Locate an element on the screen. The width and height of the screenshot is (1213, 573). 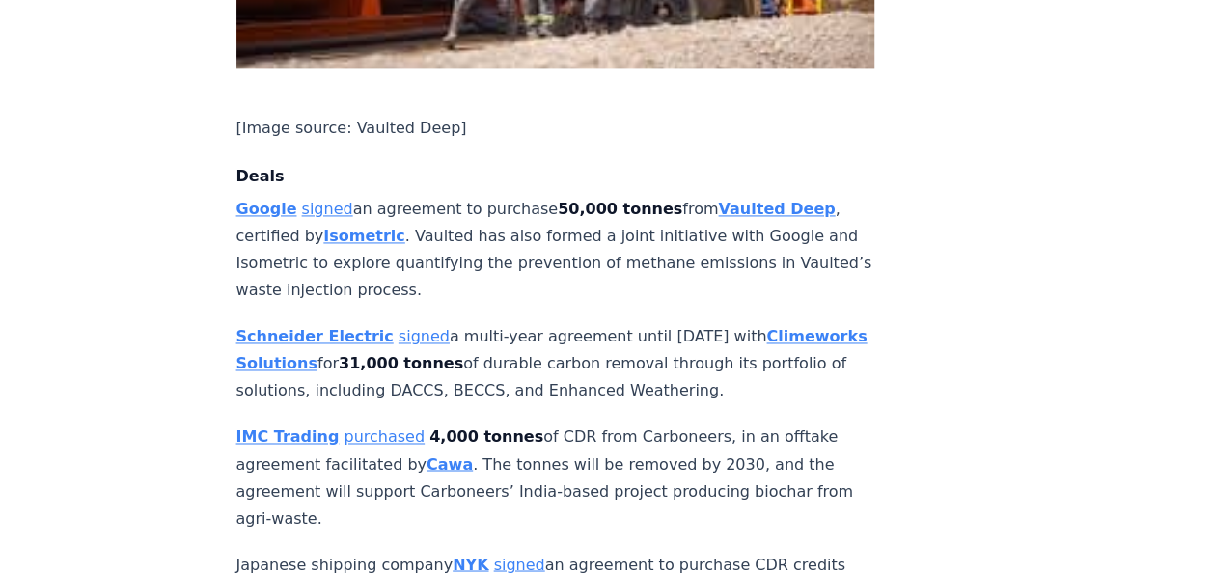
strong: NYK is located at coordinates (470, 564).